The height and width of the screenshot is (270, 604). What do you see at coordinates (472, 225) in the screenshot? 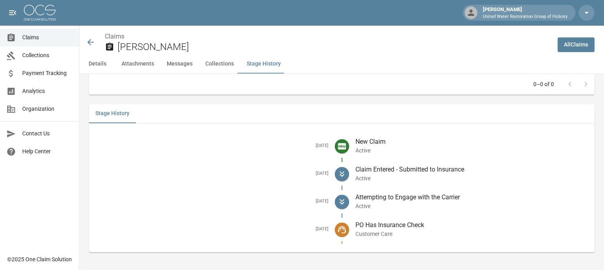
I see `p: PO Has Insurance Check` at bounding box center [472, 225].